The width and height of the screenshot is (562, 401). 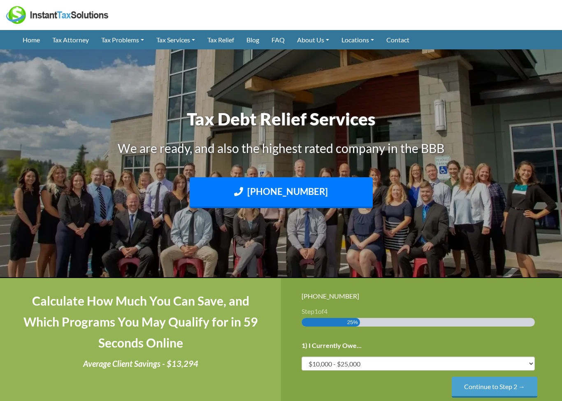 What do you see at coordinates (281, 119) in the screenshot?
I see `h1: Tax Debt Relief Services` at bounding box center [281, 119].